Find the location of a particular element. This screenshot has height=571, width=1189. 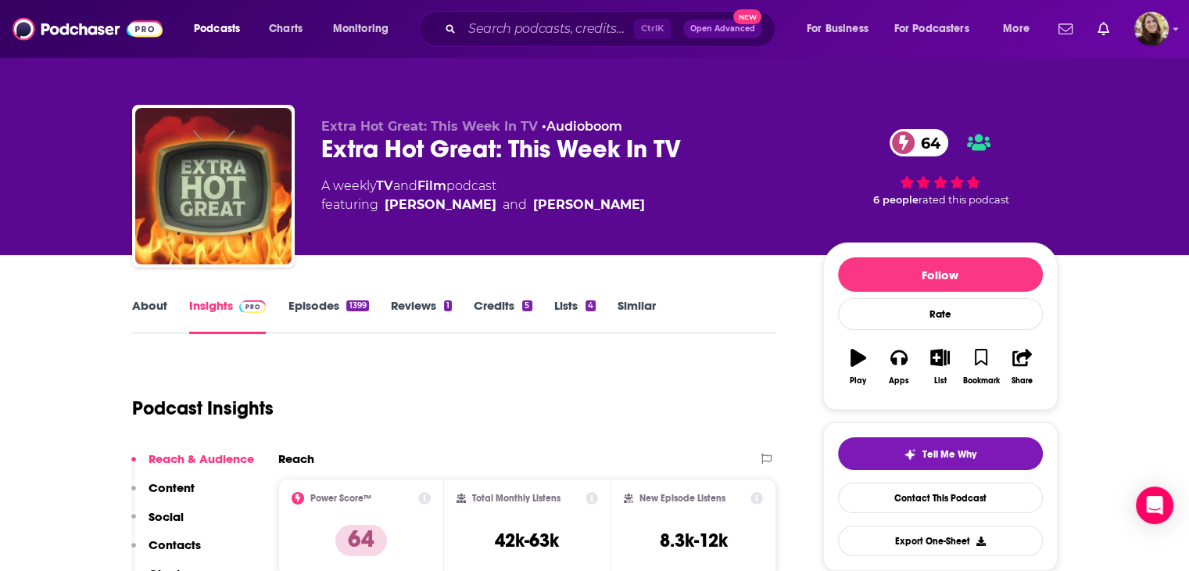

div: Apps is located at coordinates (899, 381).